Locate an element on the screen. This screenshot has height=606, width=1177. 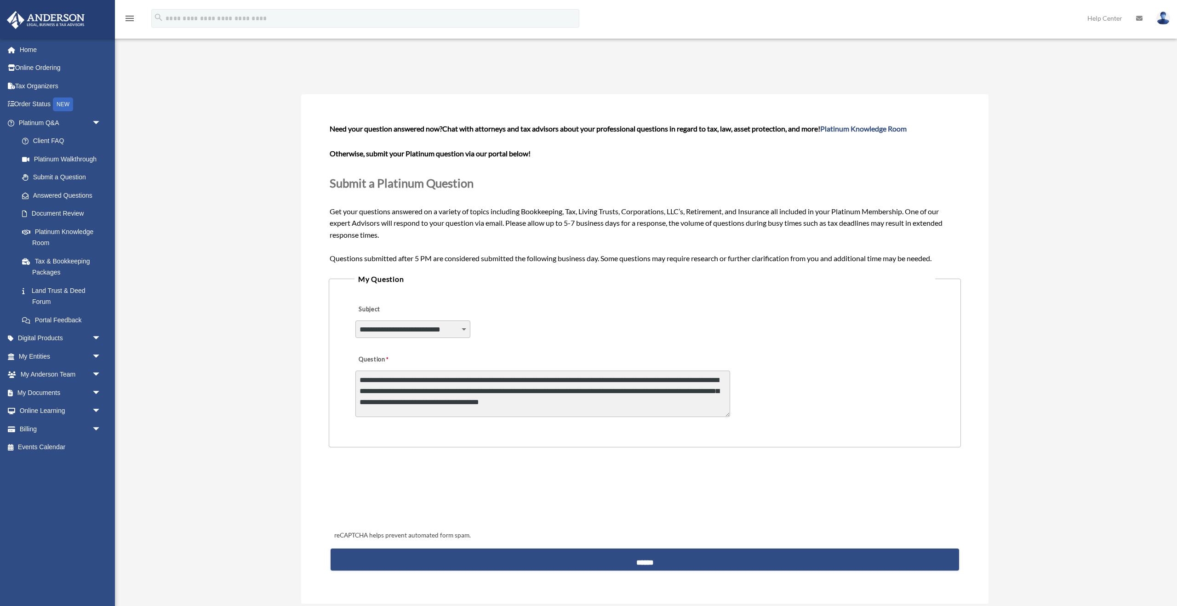
a: My Entitiesarrow_drop_down is located at coordinates (61, 356).